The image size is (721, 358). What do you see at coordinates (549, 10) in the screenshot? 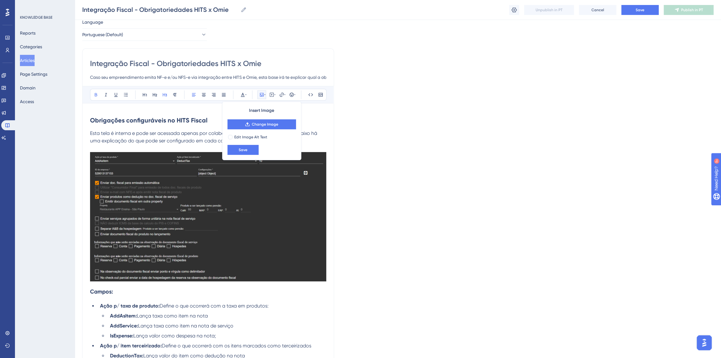
I see `button: Unpublish in PT` at bounding box center [549, 10].